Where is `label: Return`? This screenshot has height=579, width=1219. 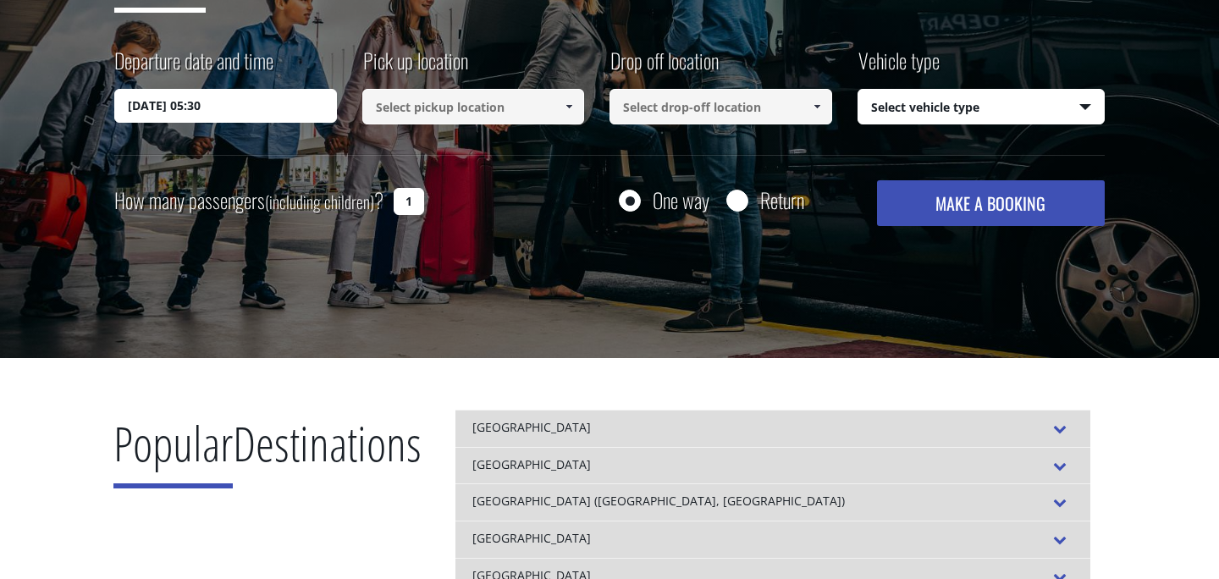 label: Return is located at coordinates (782, 200).